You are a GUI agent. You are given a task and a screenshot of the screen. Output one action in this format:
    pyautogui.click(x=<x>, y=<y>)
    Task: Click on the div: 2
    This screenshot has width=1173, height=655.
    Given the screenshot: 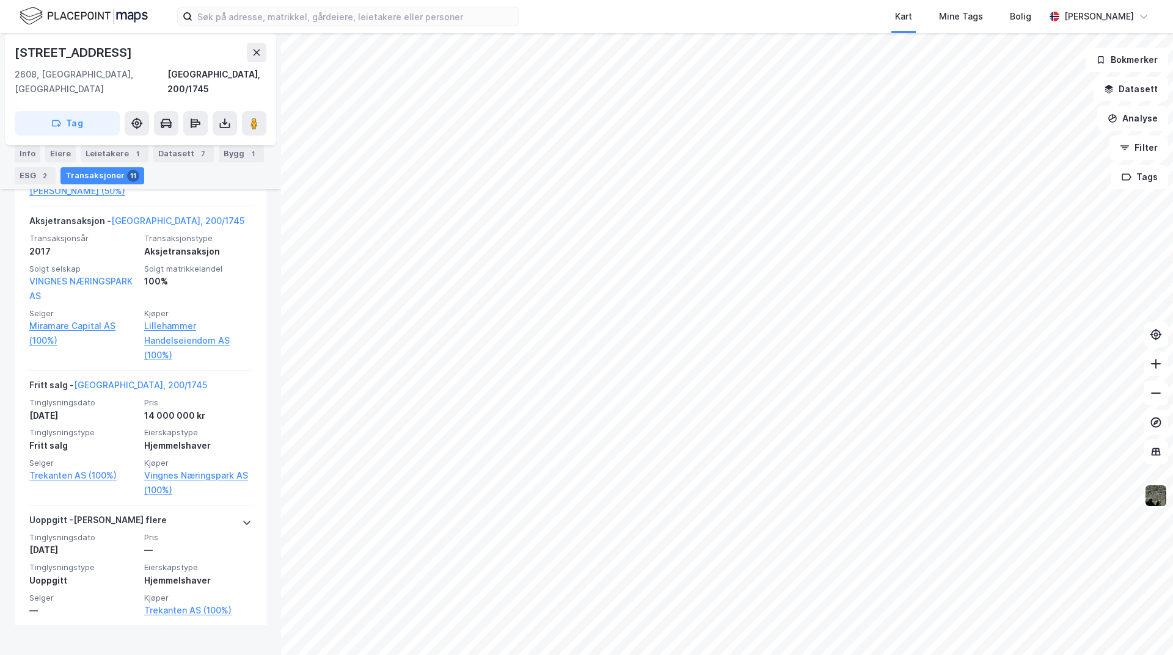 What is the action you would take?
    pyautogui.click(x=45, y=176)
    